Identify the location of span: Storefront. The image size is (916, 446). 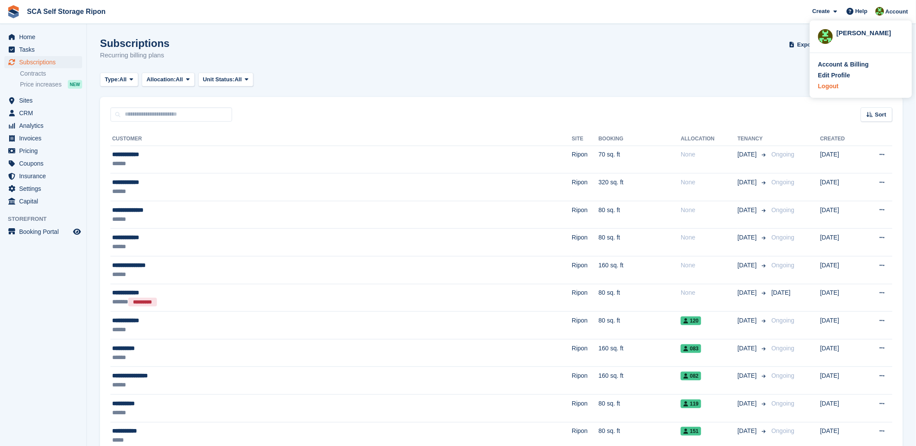
(47, 219).